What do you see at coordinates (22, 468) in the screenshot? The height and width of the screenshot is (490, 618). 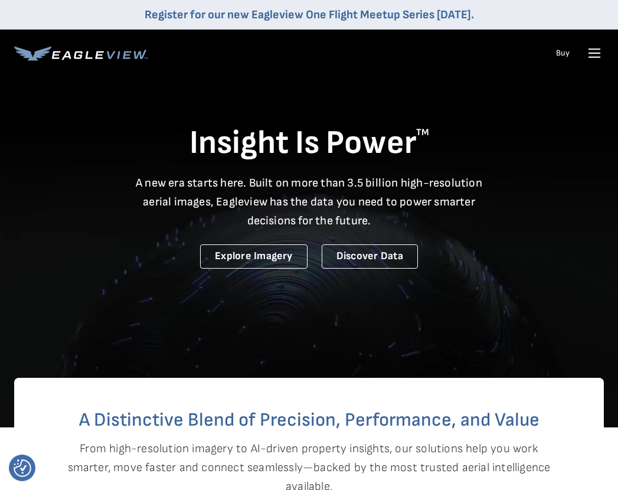 I see `button: Consent Preferences` at bounding box center [22, 468].